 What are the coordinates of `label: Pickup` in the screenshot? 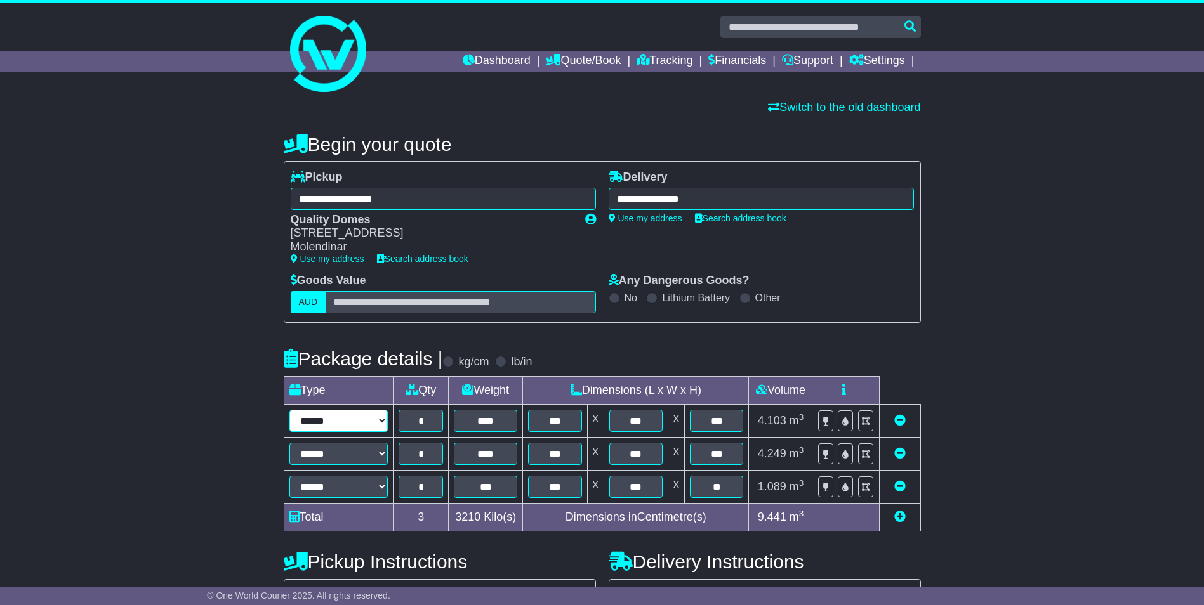 It's located at (317, 178).